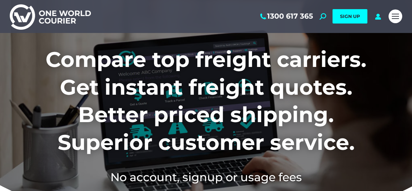 This screenshot has width=412, height=191. I want to click on a: 1300 617 365, so click(286, 16).